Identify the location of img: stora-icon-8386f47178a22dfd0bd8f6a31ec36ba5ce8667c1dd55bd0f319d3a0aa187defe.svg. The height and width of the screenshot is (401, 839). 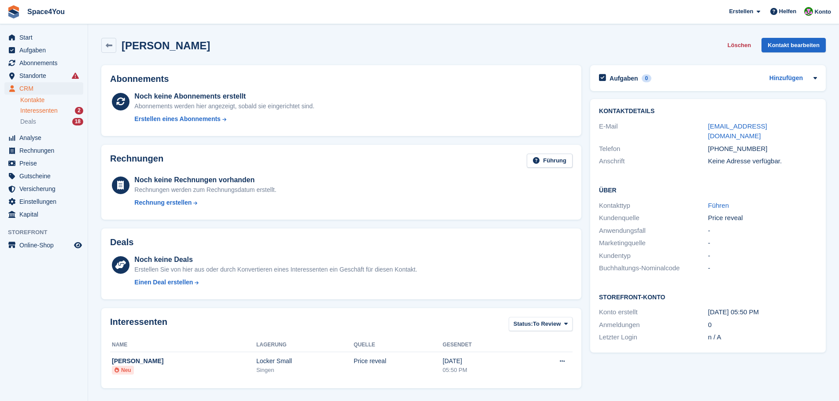
(14, 12).